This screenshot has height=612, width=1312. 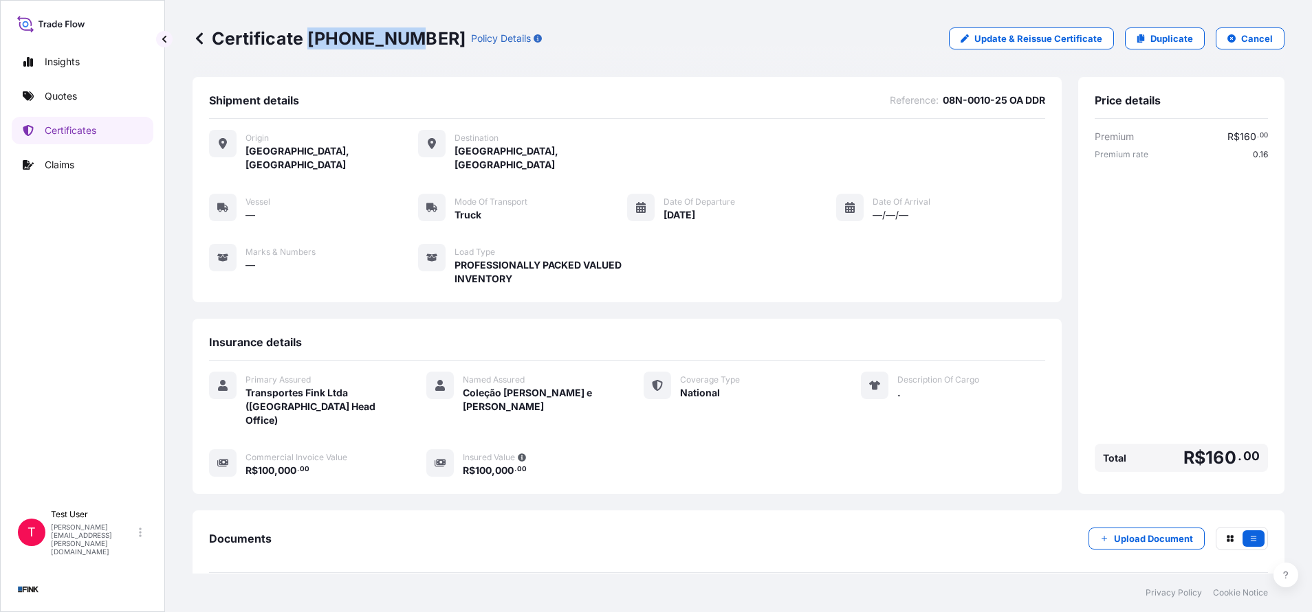 I want to click on button: Upload Document, so click(x=1146, y=539).